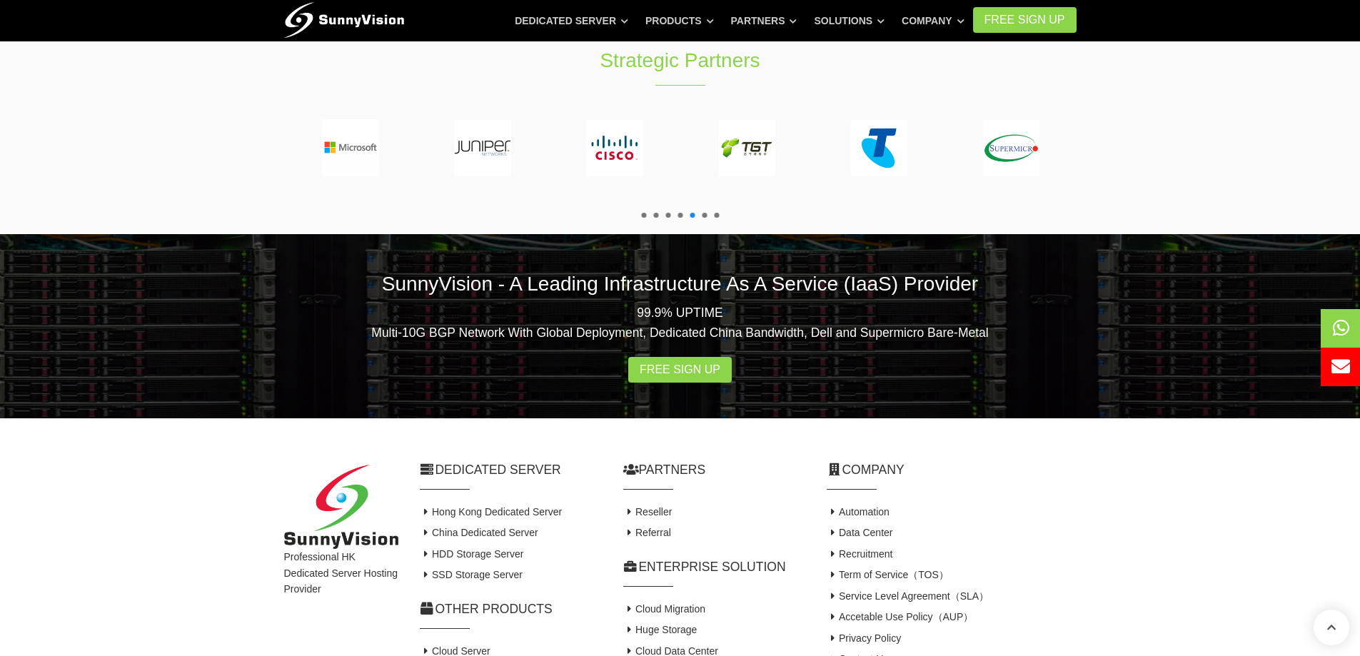  What do you see at coordinates (858, 512) in the screenshot?
I see `a: Automation` at bounding box center [858, 512].